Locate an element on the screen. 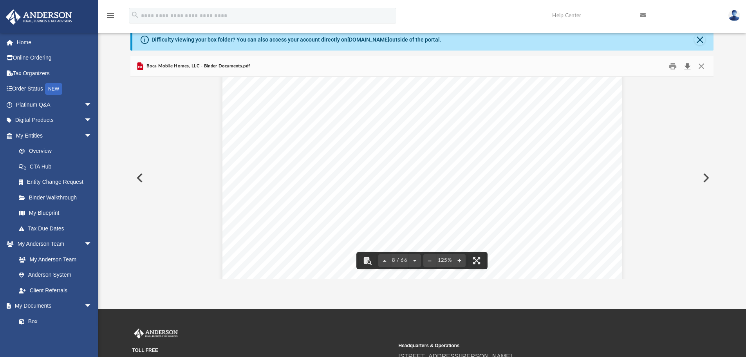 The height and width of the screenshot is (357, 746). a: Digital Productsarrow_drop_down is located at coordinates (54, 120).